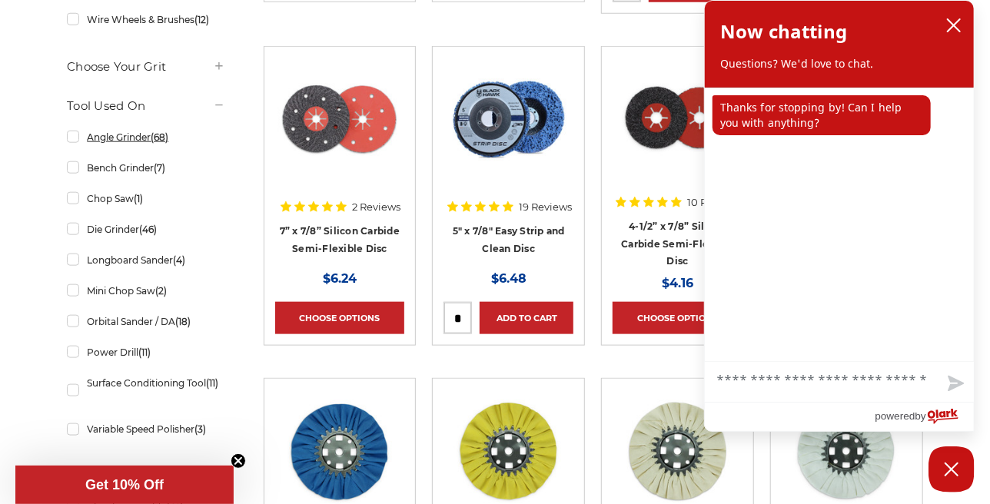  What do you see at coordinates (340, 119) in the screenshot?
I see `img: 7" x 7/8" Silicon Carbide Semi Flex Disc` at bounding box center [340, 119].